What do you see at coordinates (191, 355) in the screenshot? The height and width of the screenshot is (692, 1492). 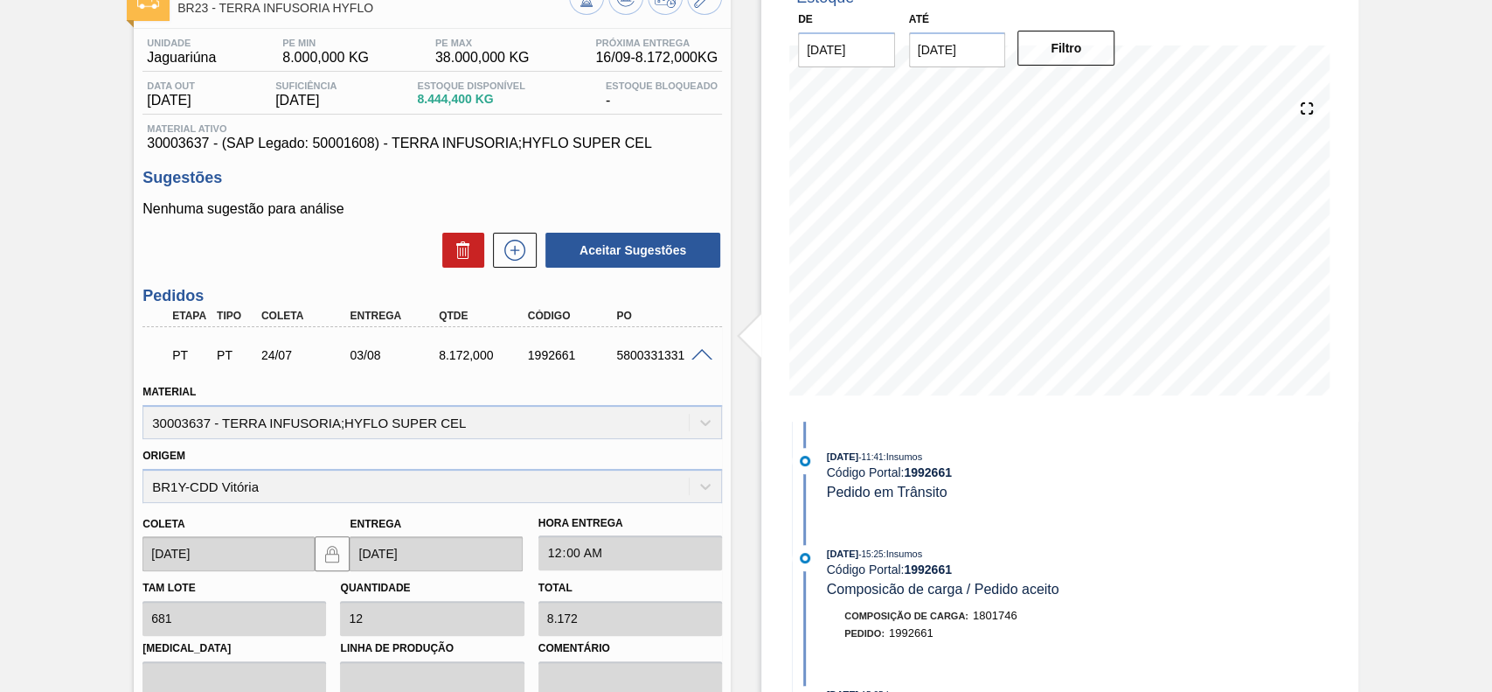 I see `div: Pedido em Trânsito` at bounding box center [191, 355].